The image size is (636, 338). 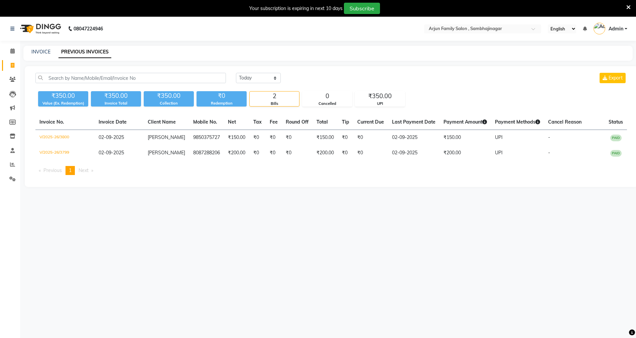 I want to click on img: logo, so click(x=40, y=29).